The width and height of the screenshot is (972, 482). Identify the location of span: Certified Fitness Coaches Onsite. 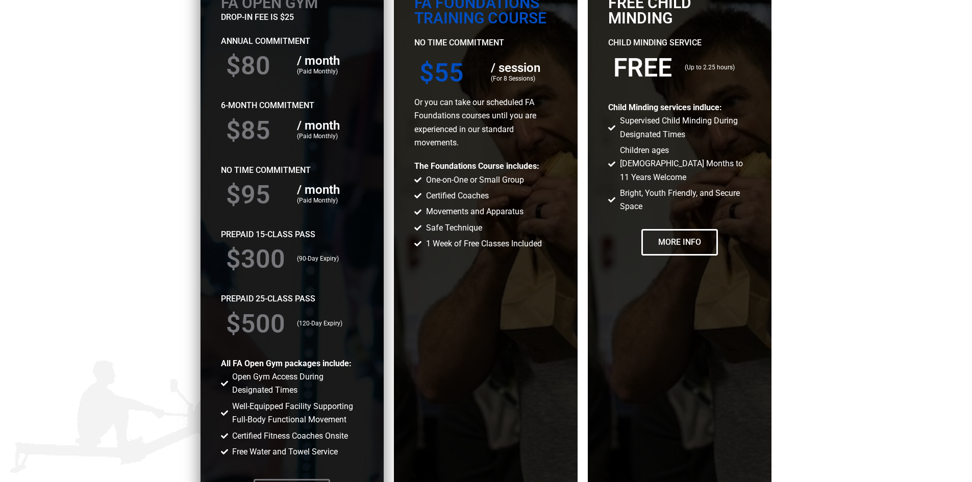
(289, 436).